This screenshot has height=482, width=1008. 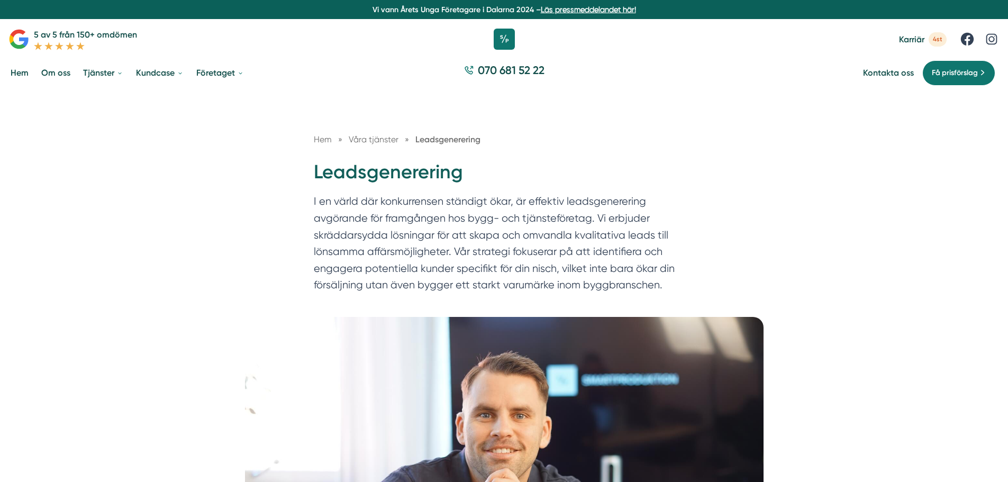 What do you see at coordinates (504, 246) in the screenshot?
I see `p: I en värld där konkurrensen ständigt ökar, är effektiv leadsgenerering avgörande för framgången h...` at bounding box center [504, 246].